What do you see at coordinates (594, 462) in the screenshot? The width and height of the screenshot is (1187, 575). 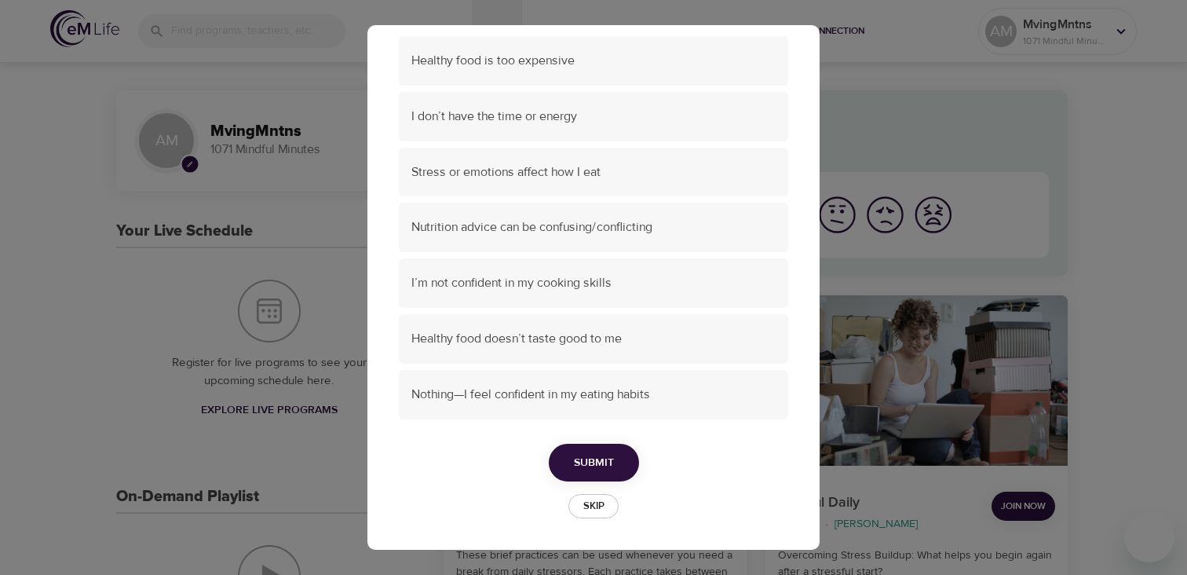 I see `button: Submit` at bounding box center [594, 462].